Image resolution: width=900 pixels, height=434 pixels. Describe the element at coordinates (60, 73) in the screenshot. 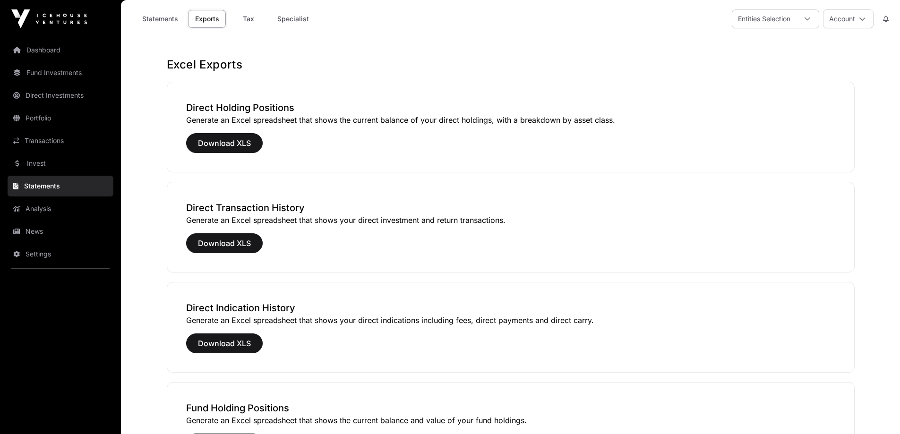

I see `a: Fund Investments` at that location.